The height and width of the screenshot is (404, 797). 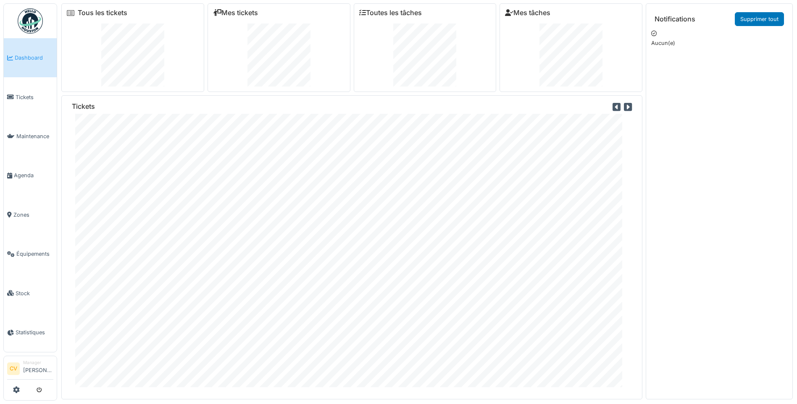 I want to click on span: Tickets, so click(x=34, y=97).